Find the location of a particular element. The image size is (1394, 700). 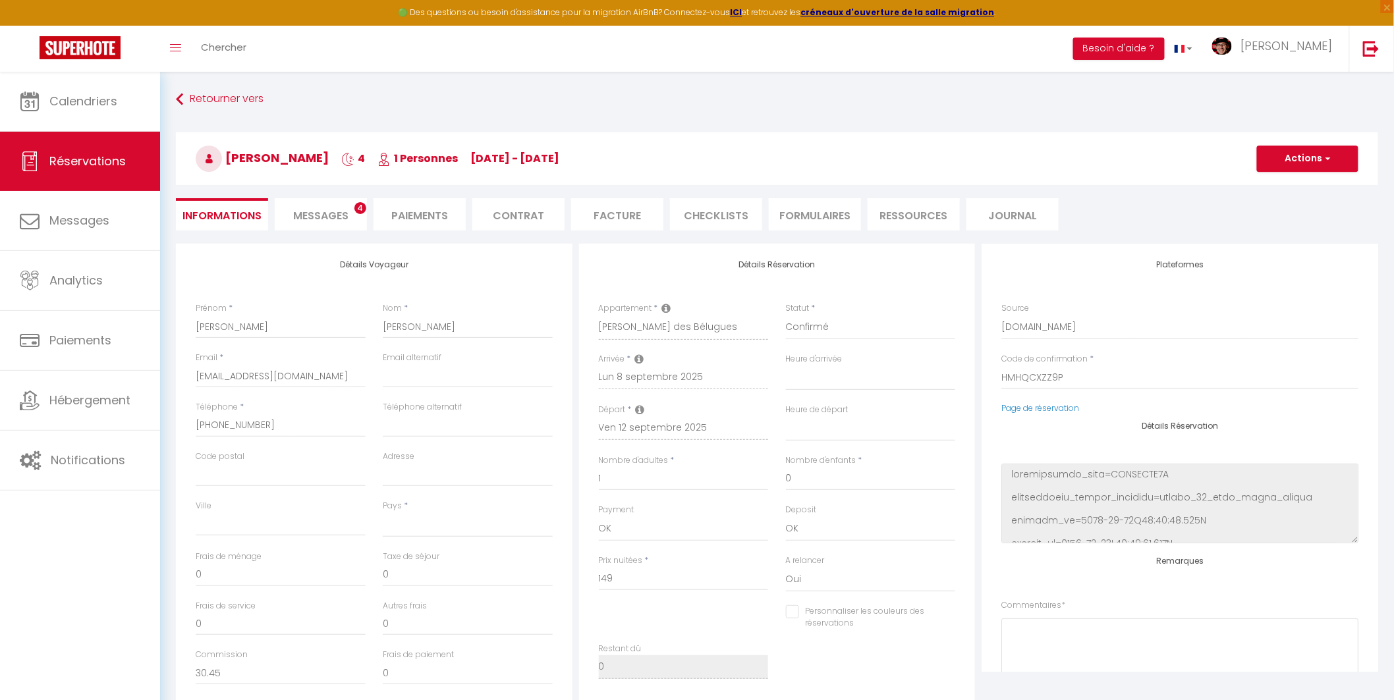

a: Chercher is located at coordinates (223, 49).